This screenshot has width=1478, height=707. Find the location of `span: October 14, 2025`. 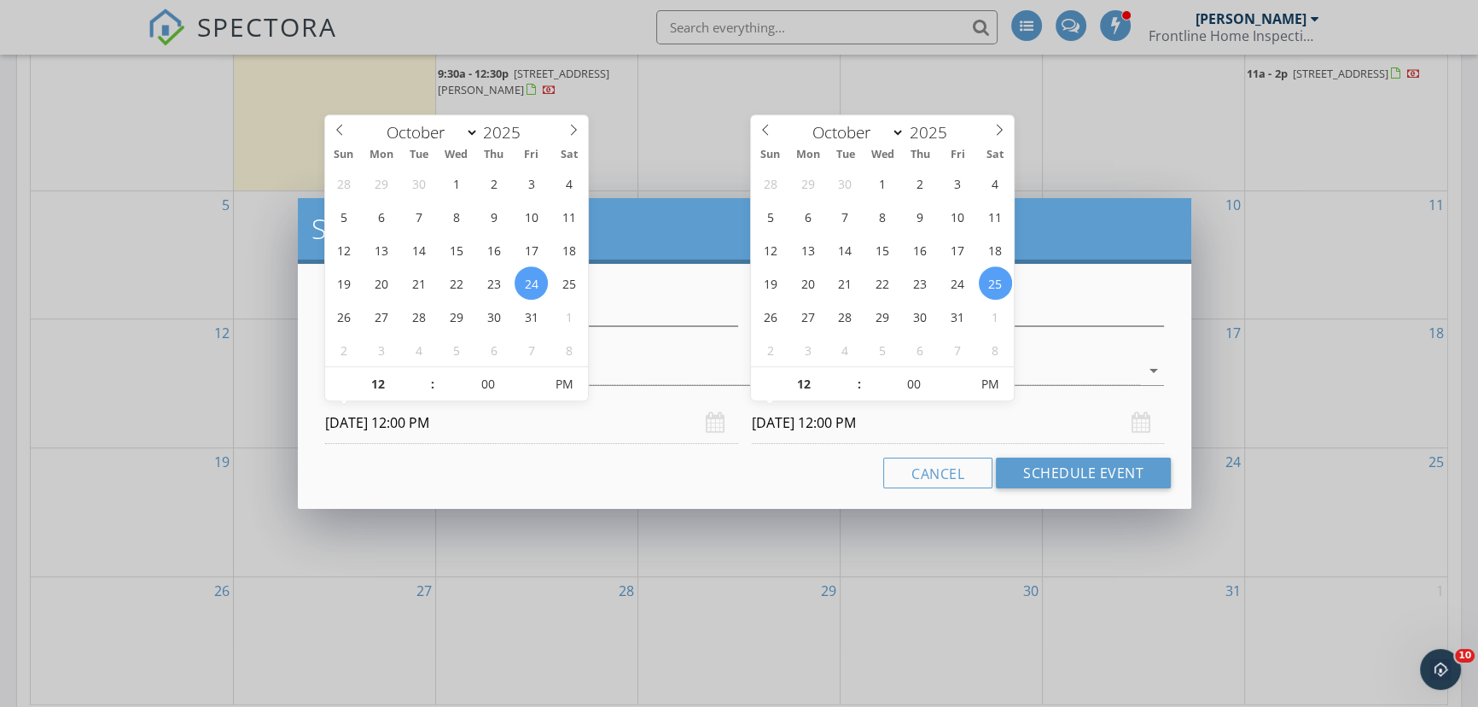

span: October 14, 2025 is located at coordinates (418, 249).